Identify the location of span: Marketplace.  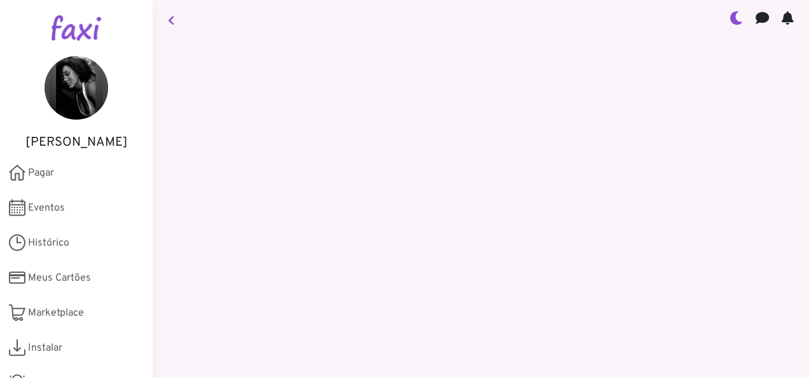
(56, 313).